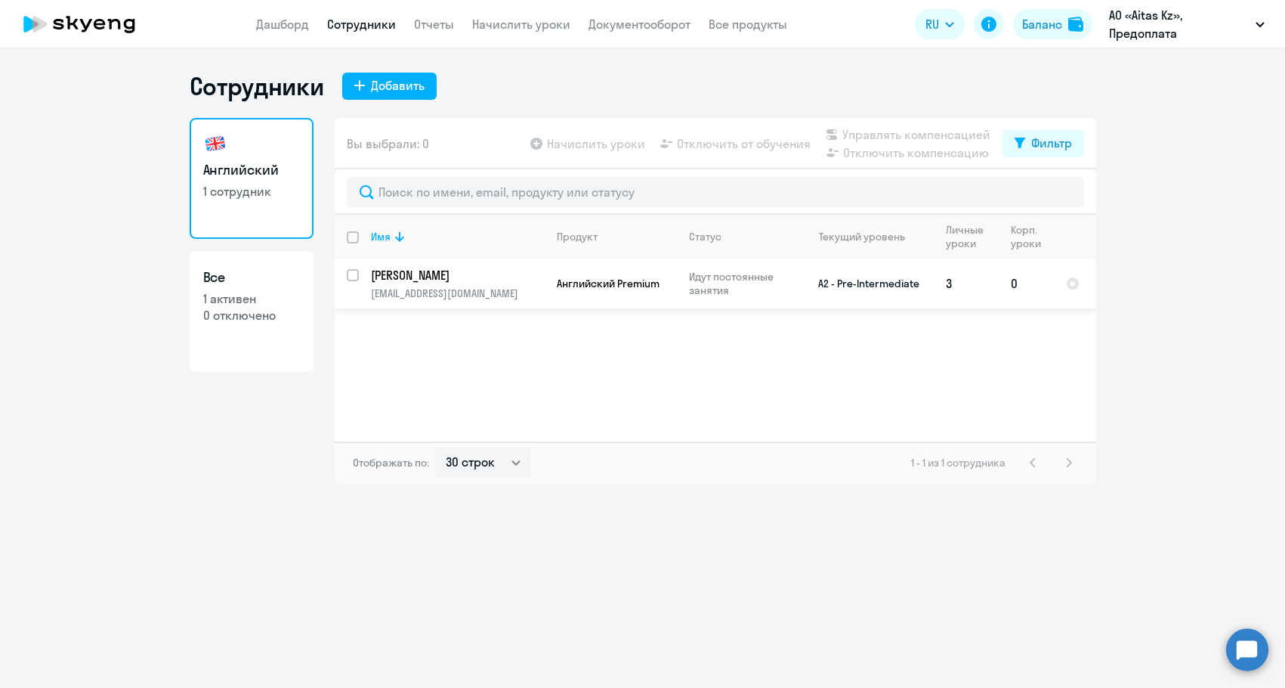  I want to click on td: 3, so click(966, 283).